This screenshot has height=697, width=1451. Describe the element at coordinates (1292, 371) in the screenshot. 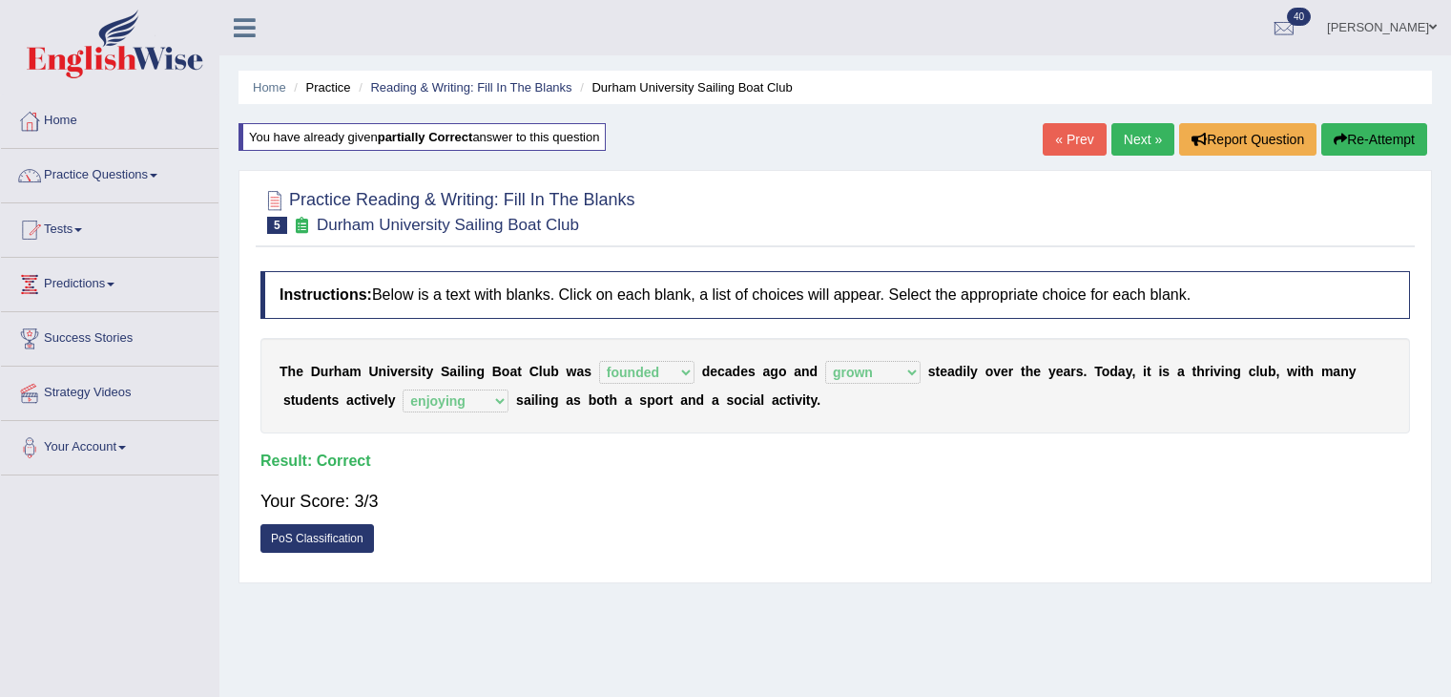

I see `b: w` at that location.